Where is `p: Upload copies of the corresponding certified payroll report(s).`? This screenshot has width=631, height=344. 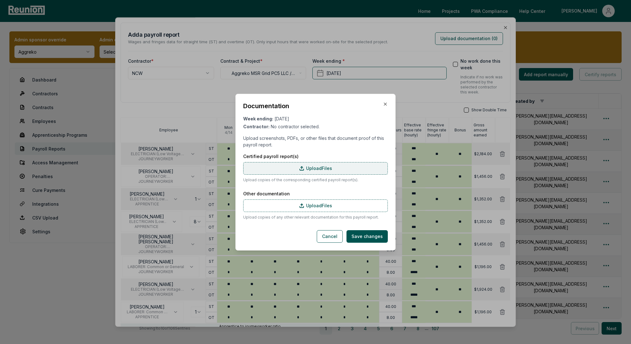 p: Upload copies of the corresponding certified payroll report(s). is located at coordinates (316, 180).